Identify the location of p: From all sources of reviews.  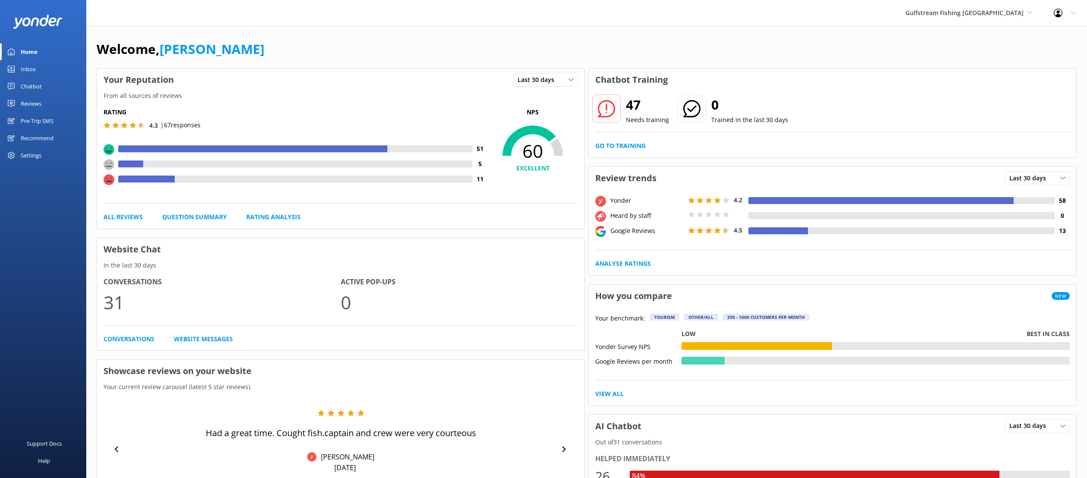
(341, 96).